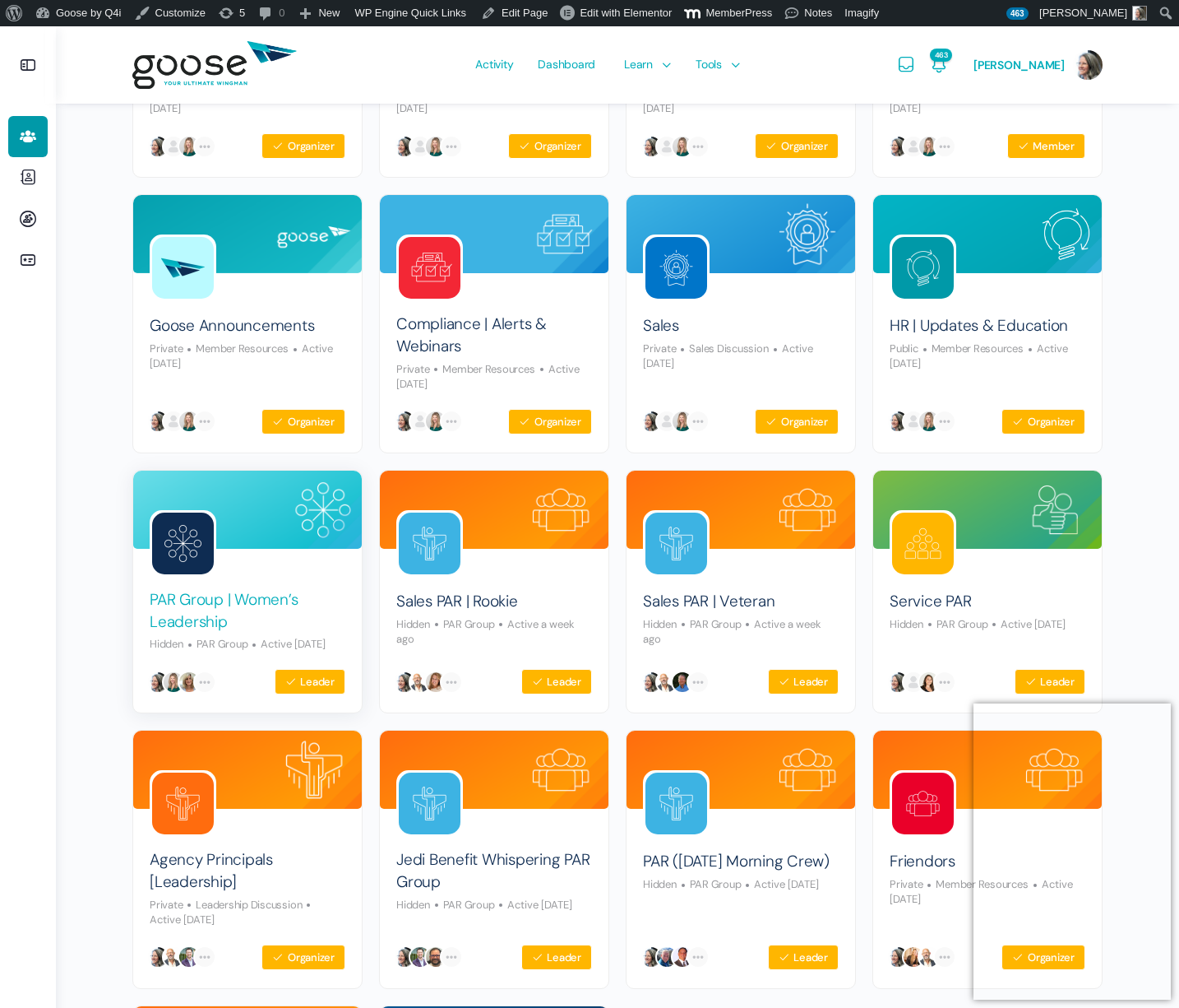 The height and width of the screenshot is (1008, 1179). Describe the element at coordinates (923, 803) in the screenshot. I see `img: Group logo of Friendors` at that location.